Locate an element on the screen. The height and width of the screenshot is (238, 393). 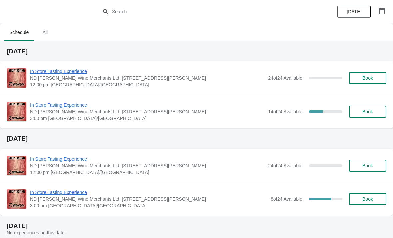
span: All is located at coordinates (45, 32).